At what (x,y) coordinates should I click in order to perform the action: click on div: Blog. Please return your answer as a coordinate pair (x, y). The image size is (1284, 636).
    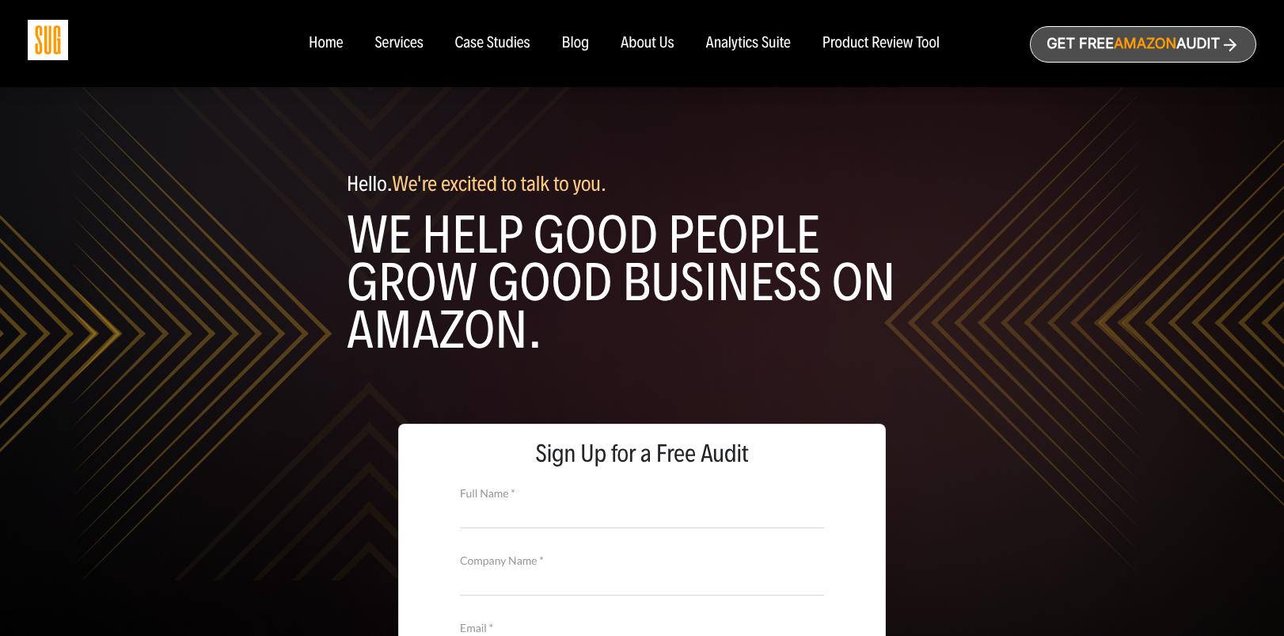
    Looking at the image, I should click on (576, 44).